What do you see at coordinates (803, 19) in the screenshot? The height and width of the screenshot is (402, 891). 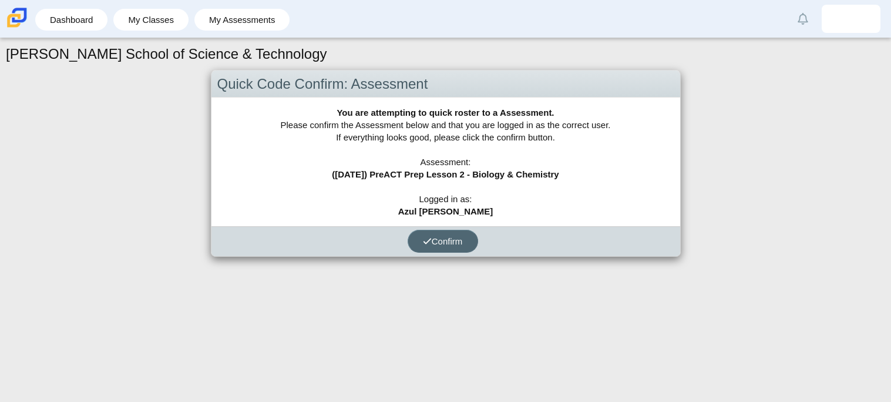 I see `a: Alerts` at bounding box center [803, 19].